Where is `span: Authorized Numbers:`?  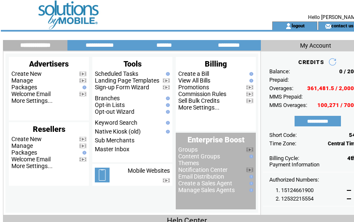 span: Authorized Numbers: is located at coordinates (294, 179).